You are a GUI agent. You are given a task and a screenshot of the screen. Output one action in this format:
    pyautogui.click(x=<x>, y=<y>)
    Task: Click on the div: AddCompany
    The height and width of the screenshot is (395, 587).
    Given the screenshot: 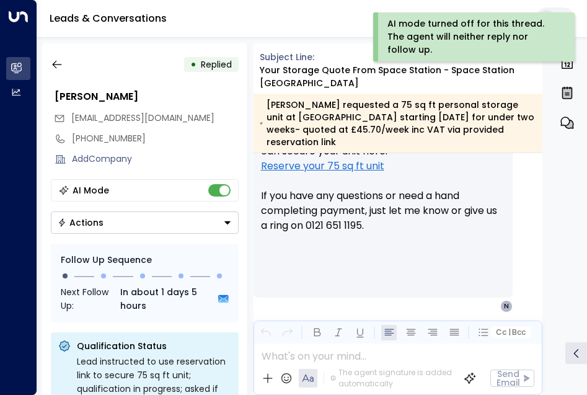 What is the action you would take?
    pyautogui.click(x=155, y=159)
    